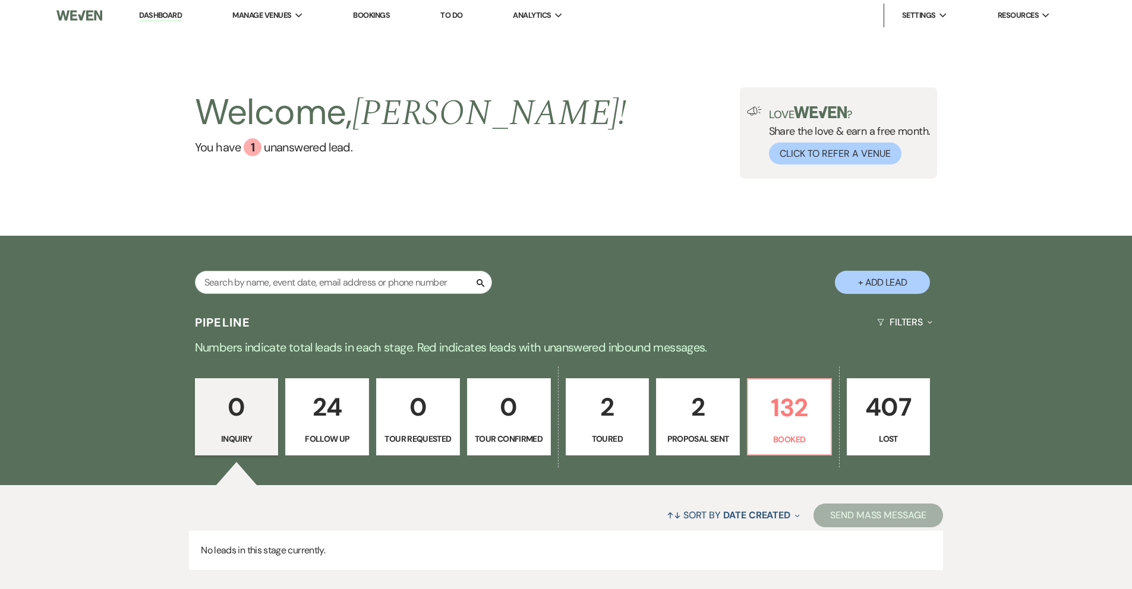 This screenshot has height=589, width=1132. I want to click on button: Sort By Date Created, so click(733, 515).